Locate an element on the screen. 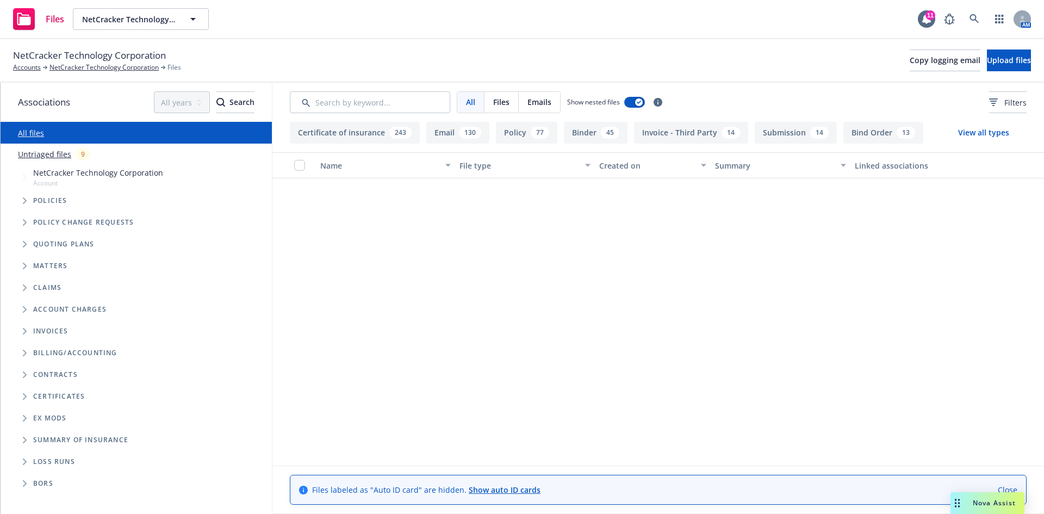  span: Show nested files is located at coordinates (593, 102).